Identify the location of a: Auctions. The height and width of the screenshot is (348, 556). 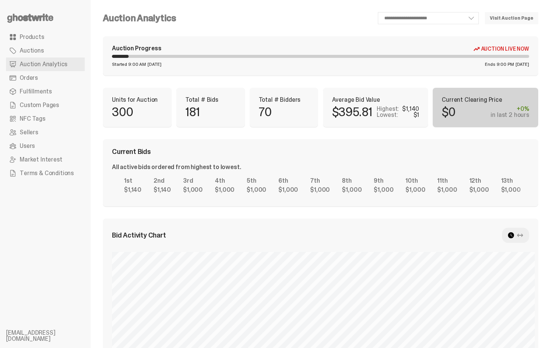
(45, 51).